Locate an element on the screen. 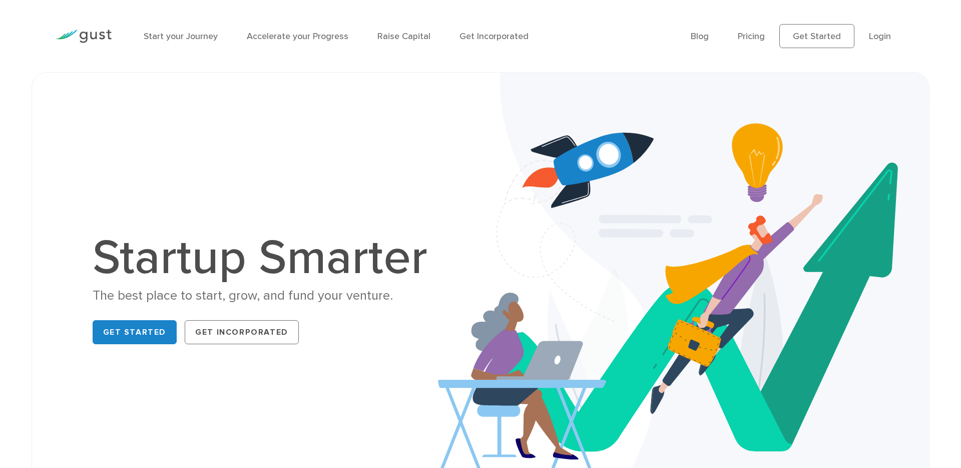  a: Accelerate your Progress is located at coordinates (297, 36).